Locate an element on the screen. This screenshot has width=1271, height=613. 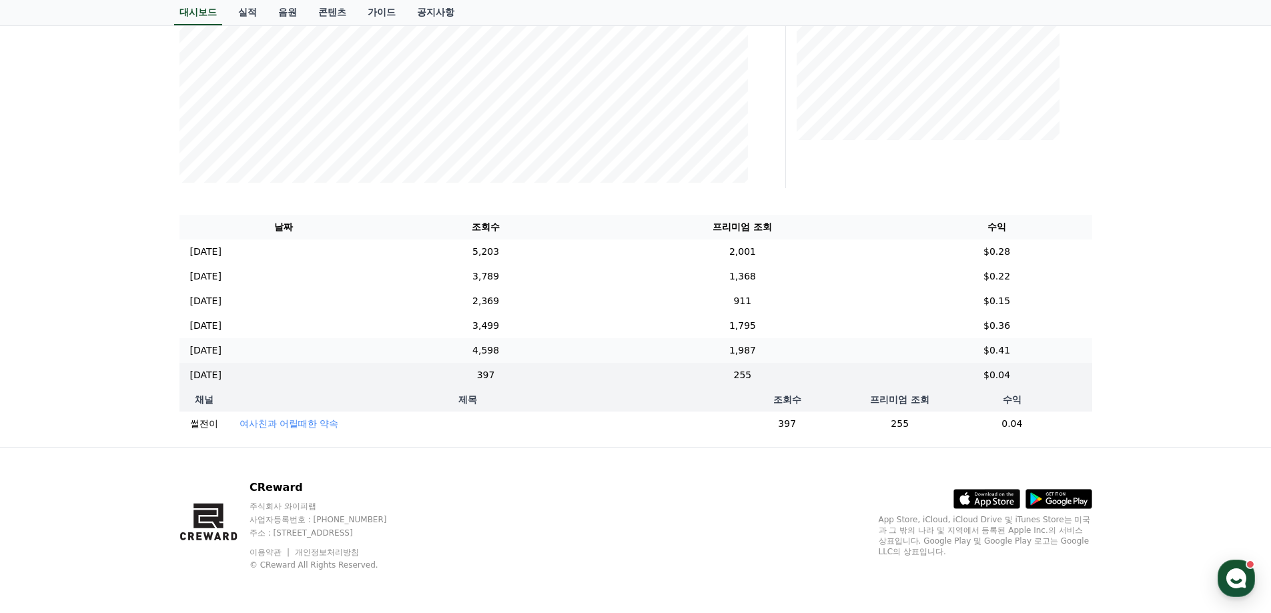
td: 4,598 is located at coordinates (486, 350).